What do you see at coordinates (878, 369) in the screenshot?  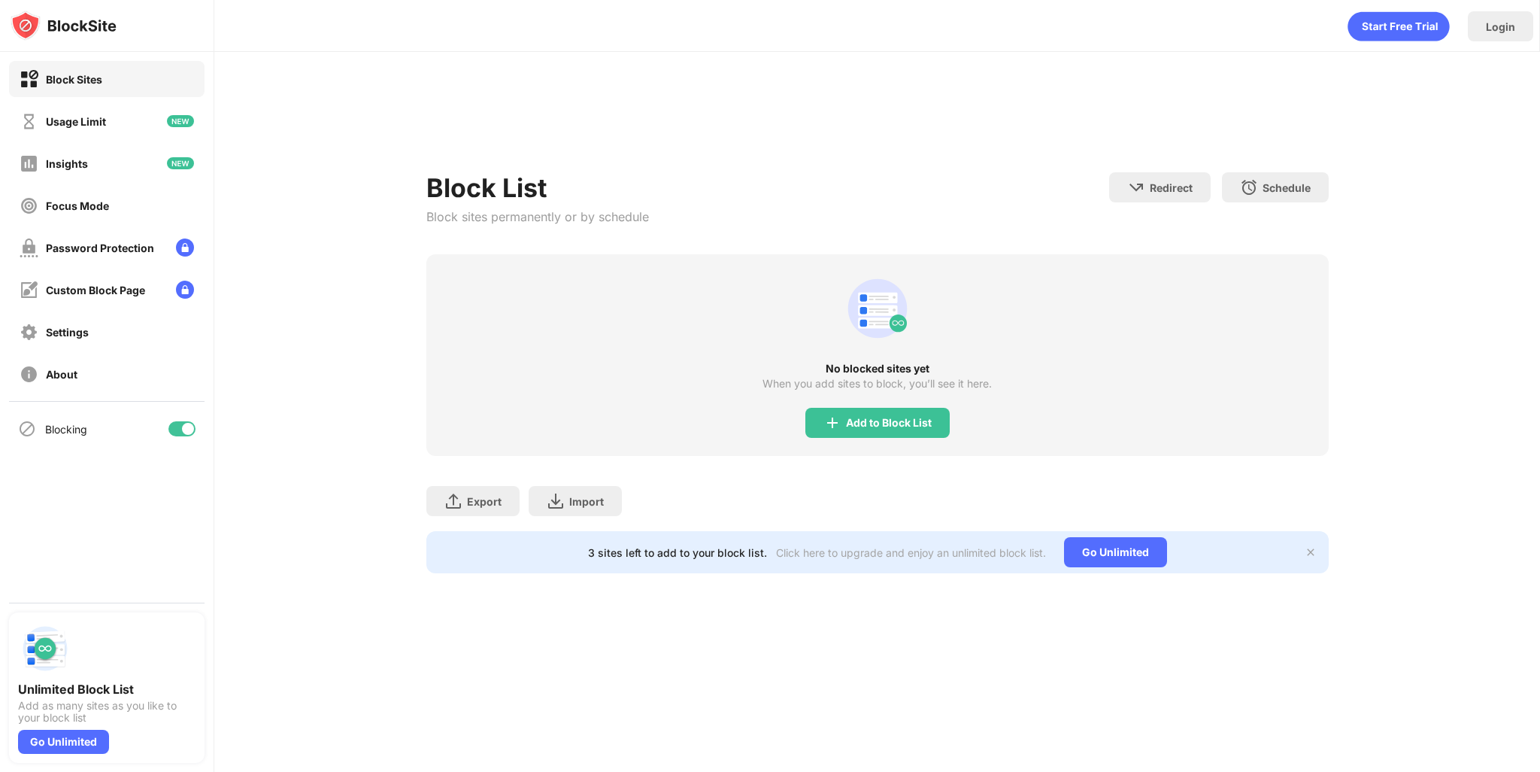 I see `div: No blocked sites yet` at bounding box center [878, 369].